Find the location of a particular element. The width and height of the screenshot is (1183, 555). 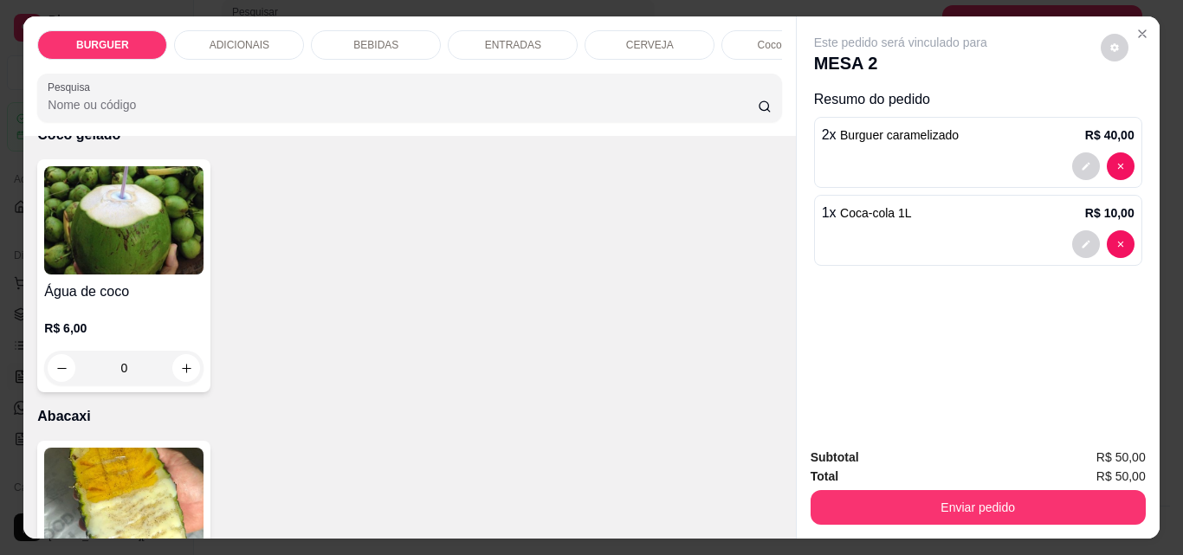

img: product-image is located at coordinates (124, 220).